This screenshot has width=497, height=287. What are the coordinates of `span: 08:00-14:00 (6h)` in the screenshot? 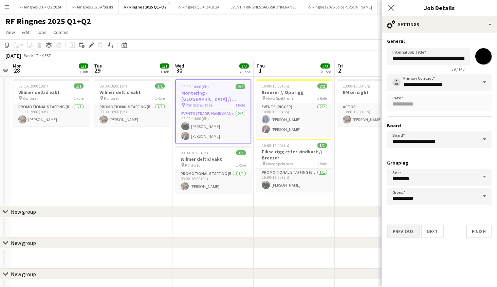 It's located at (195, 87).